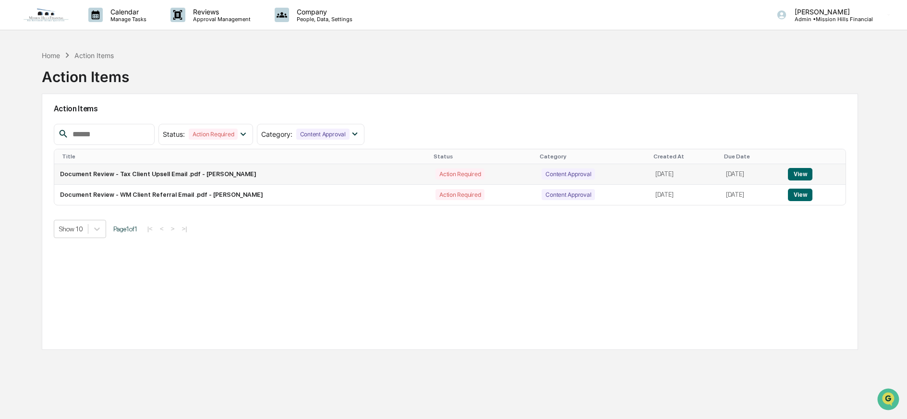 The width and height of the screenshot is (907, 419). Describe the element at coordinates (752, 157) in the screenshot. I see `div: Due Date` at that location.